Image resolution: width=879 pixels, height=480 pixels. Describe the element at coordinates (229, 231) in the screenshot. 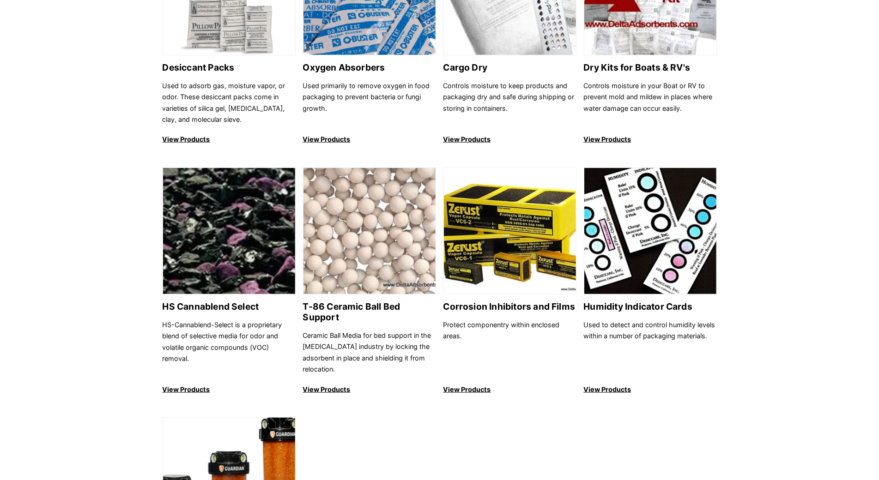

I see `img: HS Cannablend Select` at that location.